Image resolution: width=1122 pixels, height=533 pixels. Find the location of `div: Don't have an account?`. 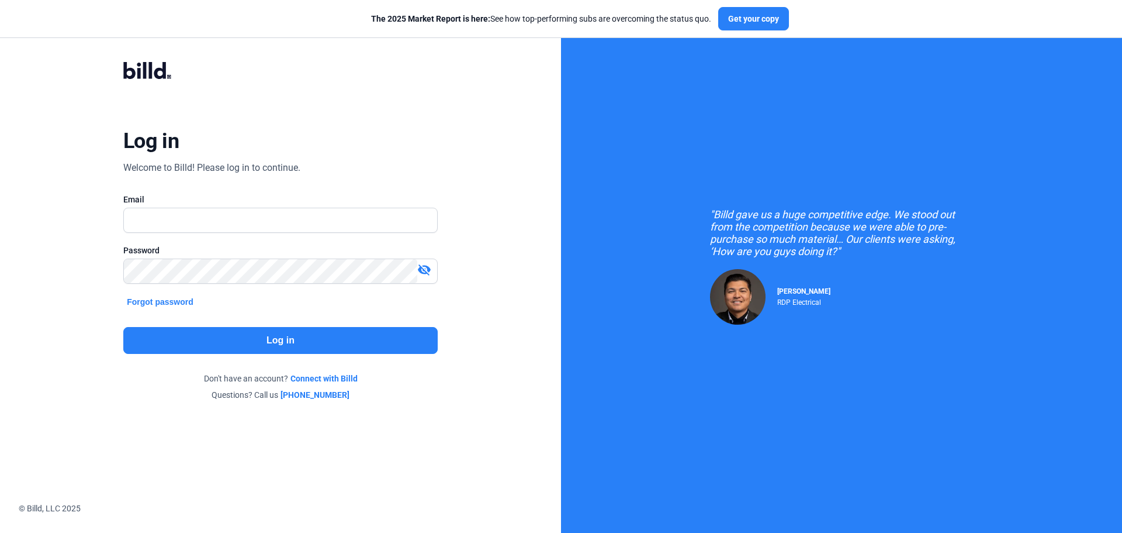

div: Don't have an account? is located at coordinates (281, 378).